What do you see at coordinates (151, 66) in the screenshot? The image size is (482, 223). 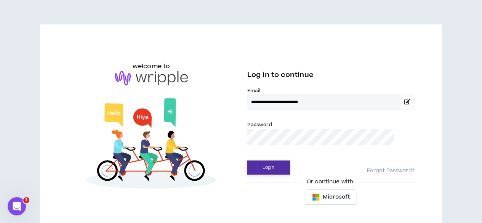 I see `h6: welcome to` at bounding box center [151, 66].